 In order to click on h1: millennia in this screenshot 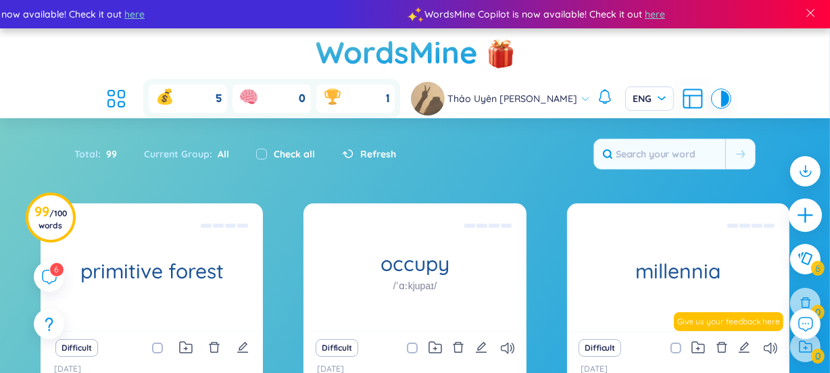, I will do `click(678, 271)`.